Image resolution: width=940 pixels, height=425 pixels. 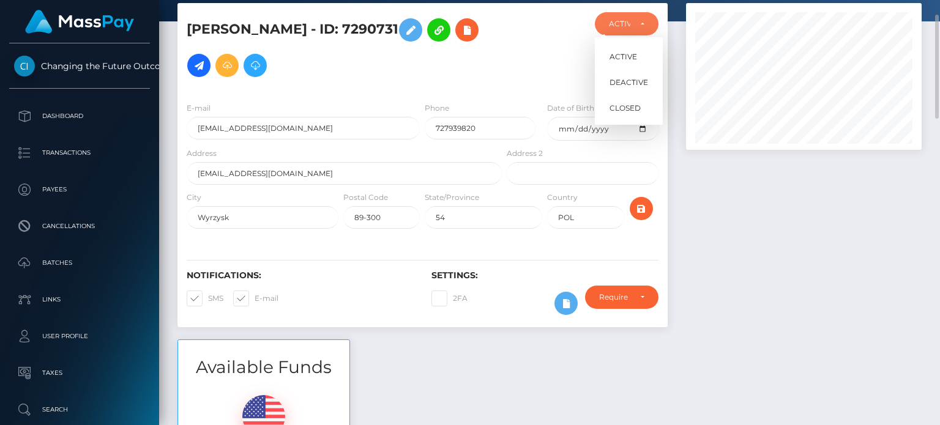 What do you see at coordinates (80, 373) in the screenshot?
I see `p: Taxes` at bounding box center [80, 373].